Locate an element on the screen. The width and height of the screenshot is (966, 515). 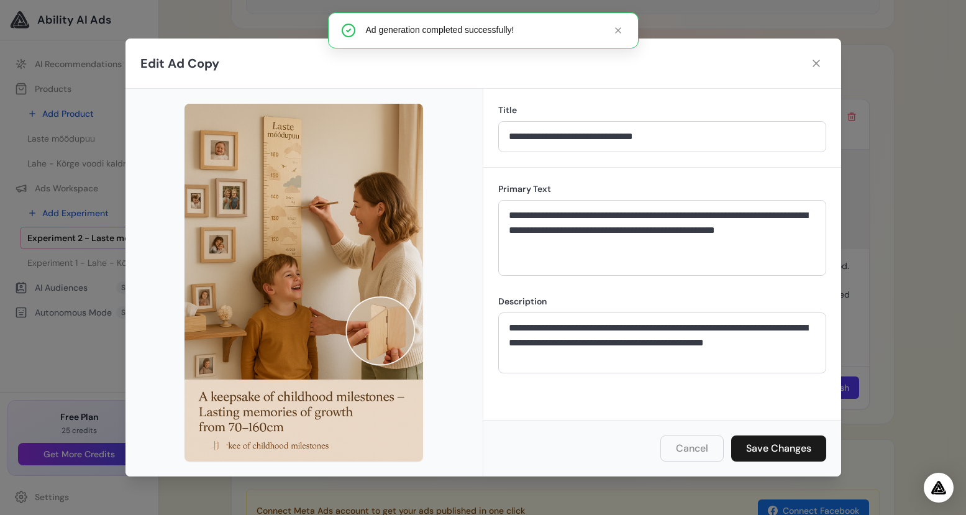
label: Primary Text is located at coordinates (662, 189).